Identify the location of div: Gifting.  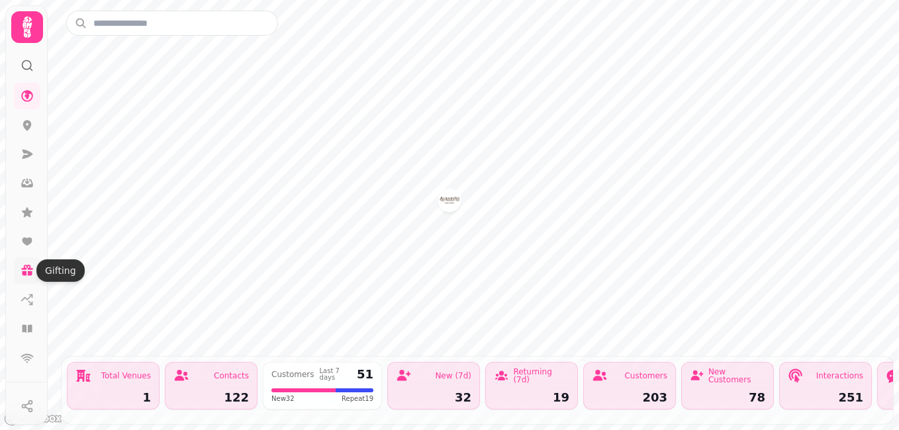
(60, 271).